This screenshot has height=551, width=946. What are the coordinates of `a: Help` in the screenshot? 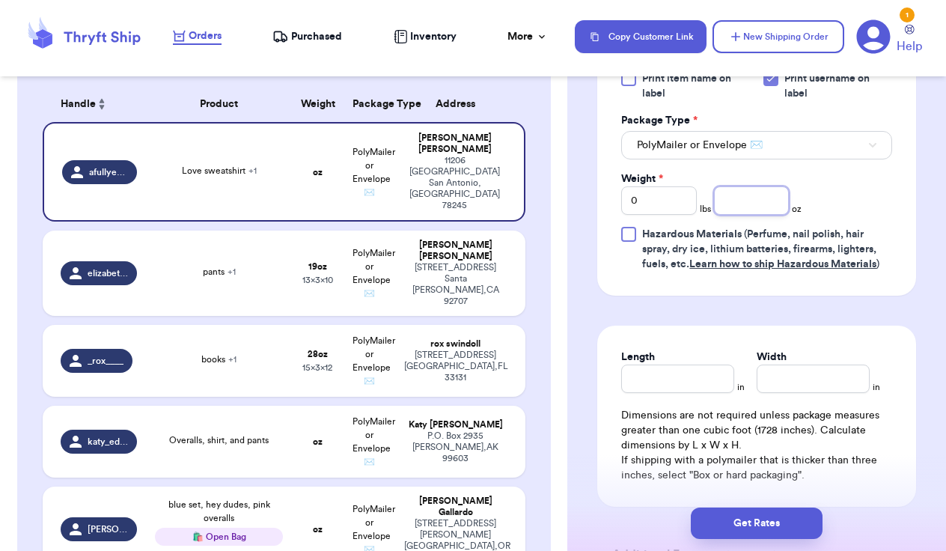 It's located at (910, 40).